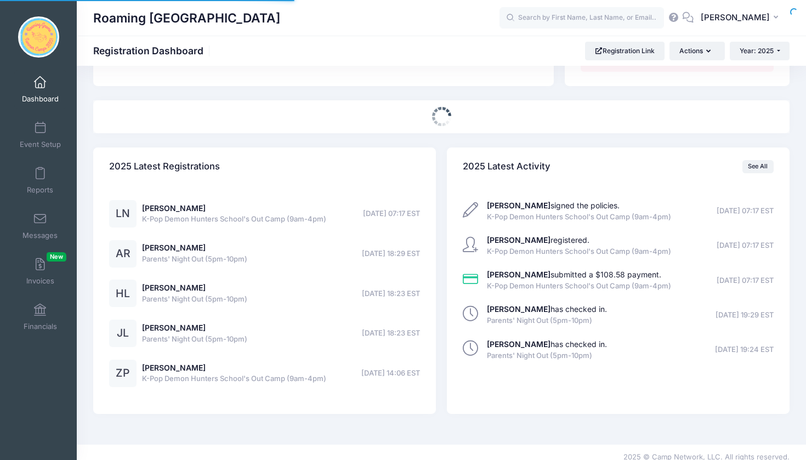  Describe the element at coordinates (40, 281) in the screenshot. I see `span: Invoices` at that location.